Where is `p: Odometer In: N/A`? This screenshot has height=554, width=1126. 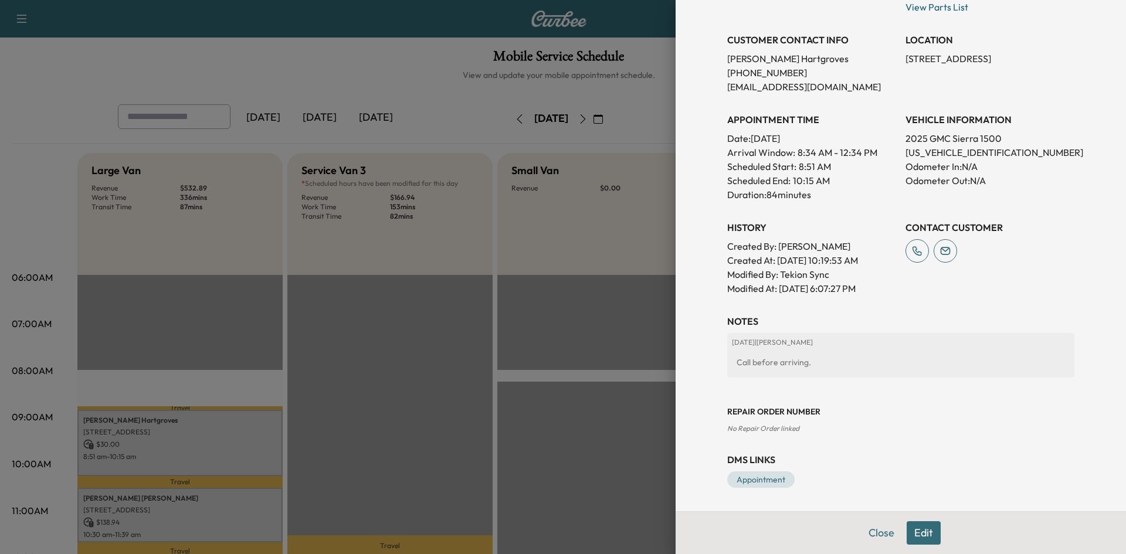 p: Odometer In: N/A is located at coordinates (990, 167).